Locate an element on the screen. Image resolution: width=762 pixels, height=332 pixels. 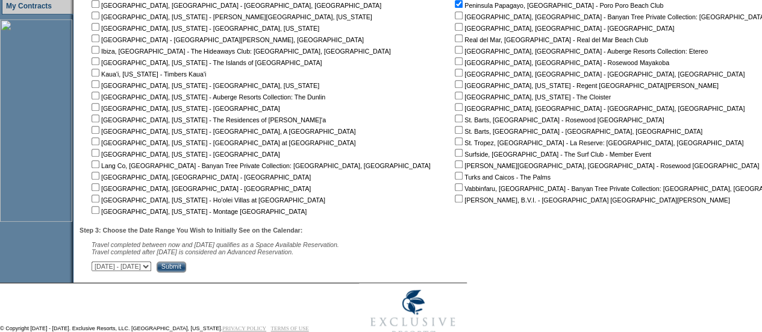
b: Step 3: Choose the Date Range You Wish to Initially See on the Calendar: is located at coordinates (191, 230).